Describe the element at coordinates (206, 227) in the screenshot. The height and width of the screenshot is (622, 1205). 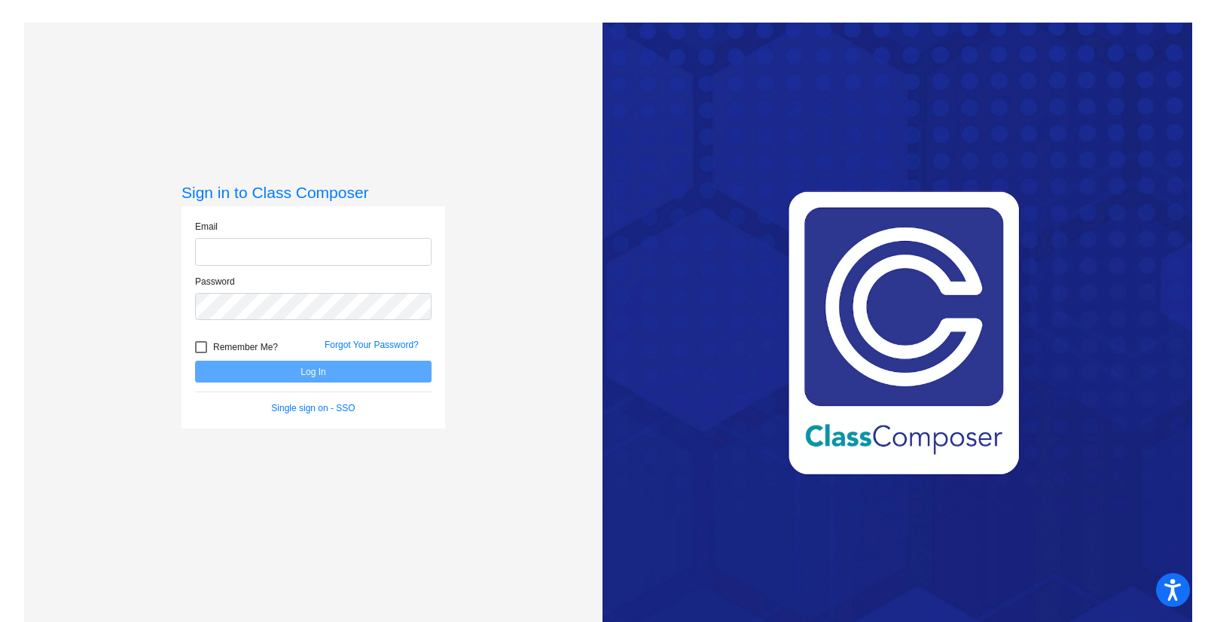
I see `label: Email` at that location.